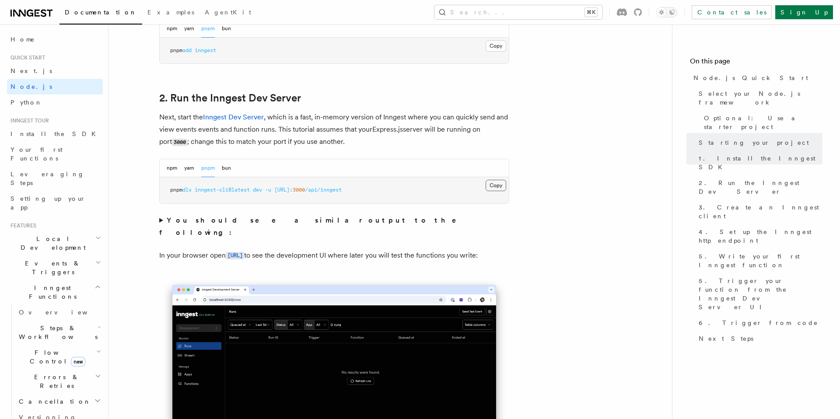 The height and width of the screenshot is (419, 840). Describe the element at coordinates (758, 261) in the screenshot. I see `a: 5. Write your first Inngest function` at that location.